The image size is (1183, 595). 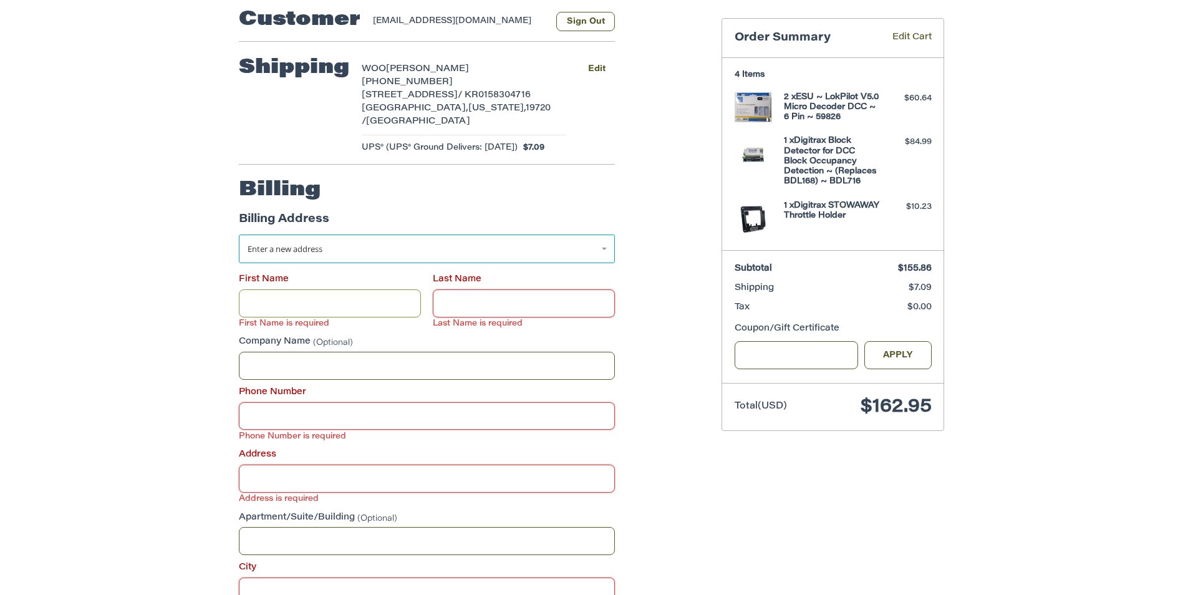 I want to click on span: WOO, so click(x=374, y=69).